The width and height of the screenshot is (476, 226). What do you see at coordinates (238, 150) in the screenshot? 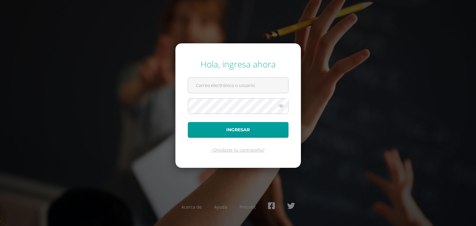
I see `a: ¿Olvidaste tu contraseña?` at bounding box center [238, 150].